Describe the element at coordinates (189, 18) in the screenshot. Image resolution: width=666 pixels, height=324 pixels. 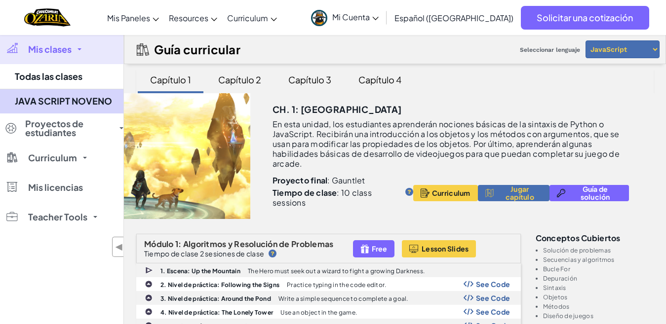
I see `span: Resources` at that location.